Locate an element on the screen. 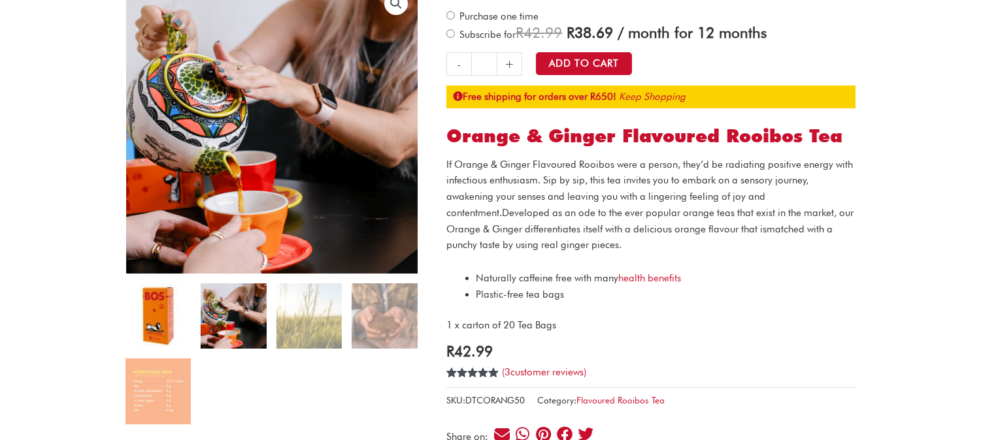 This screenshot has height=440, width=981. a: Keep Shopping is located at coordinates (652, 97).